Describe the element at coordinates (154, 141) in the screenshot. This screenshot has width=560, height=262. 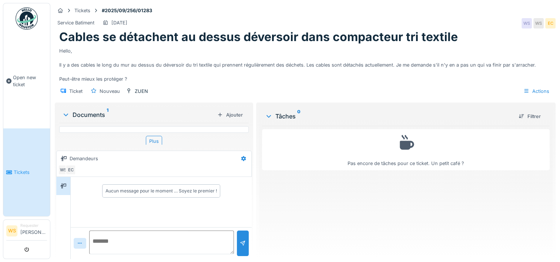
I see `div: Plus` at that location.